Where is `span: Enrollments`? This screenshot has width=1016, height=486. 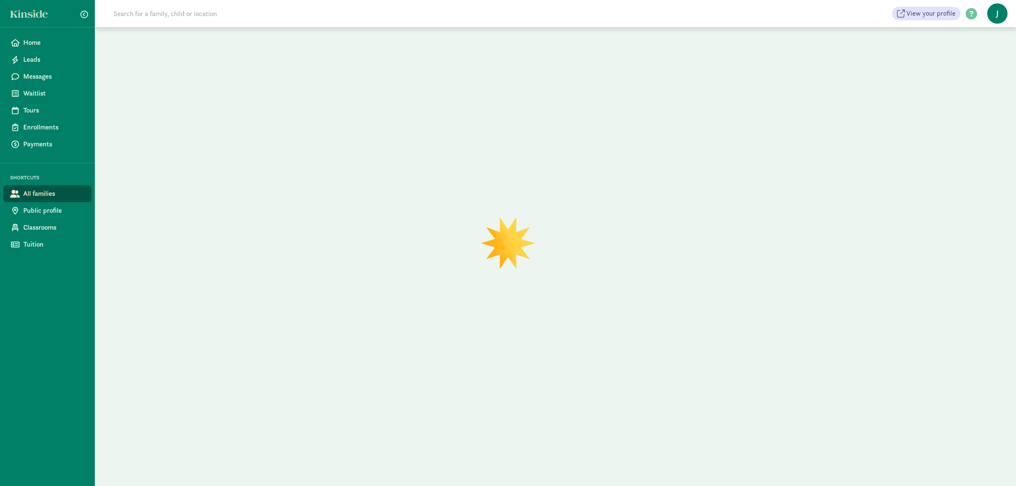
span: Enrollments is located at coordinates (54, 127).